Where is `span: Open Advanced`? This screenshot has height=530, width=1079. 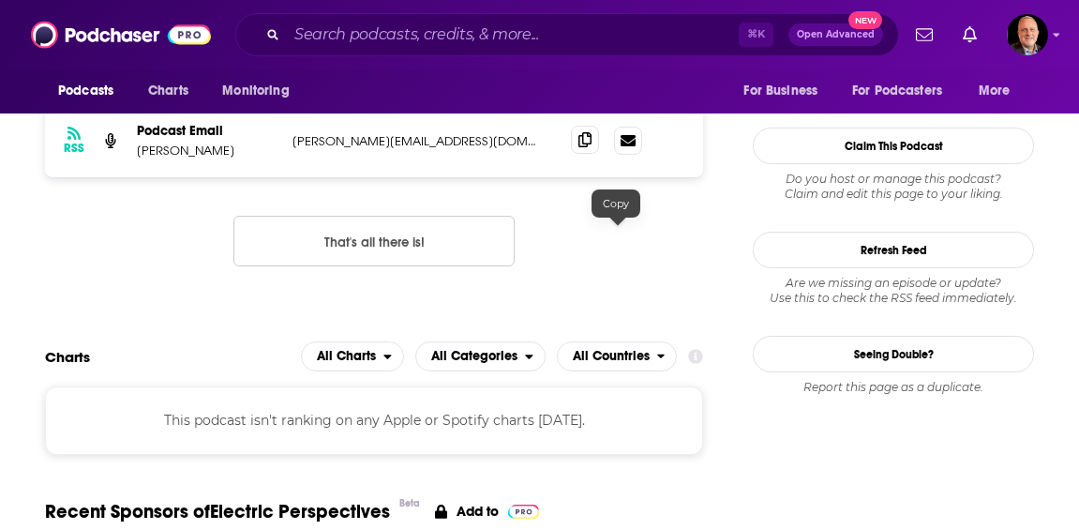 span: Open Advanced is located at coordinates (835, 35).